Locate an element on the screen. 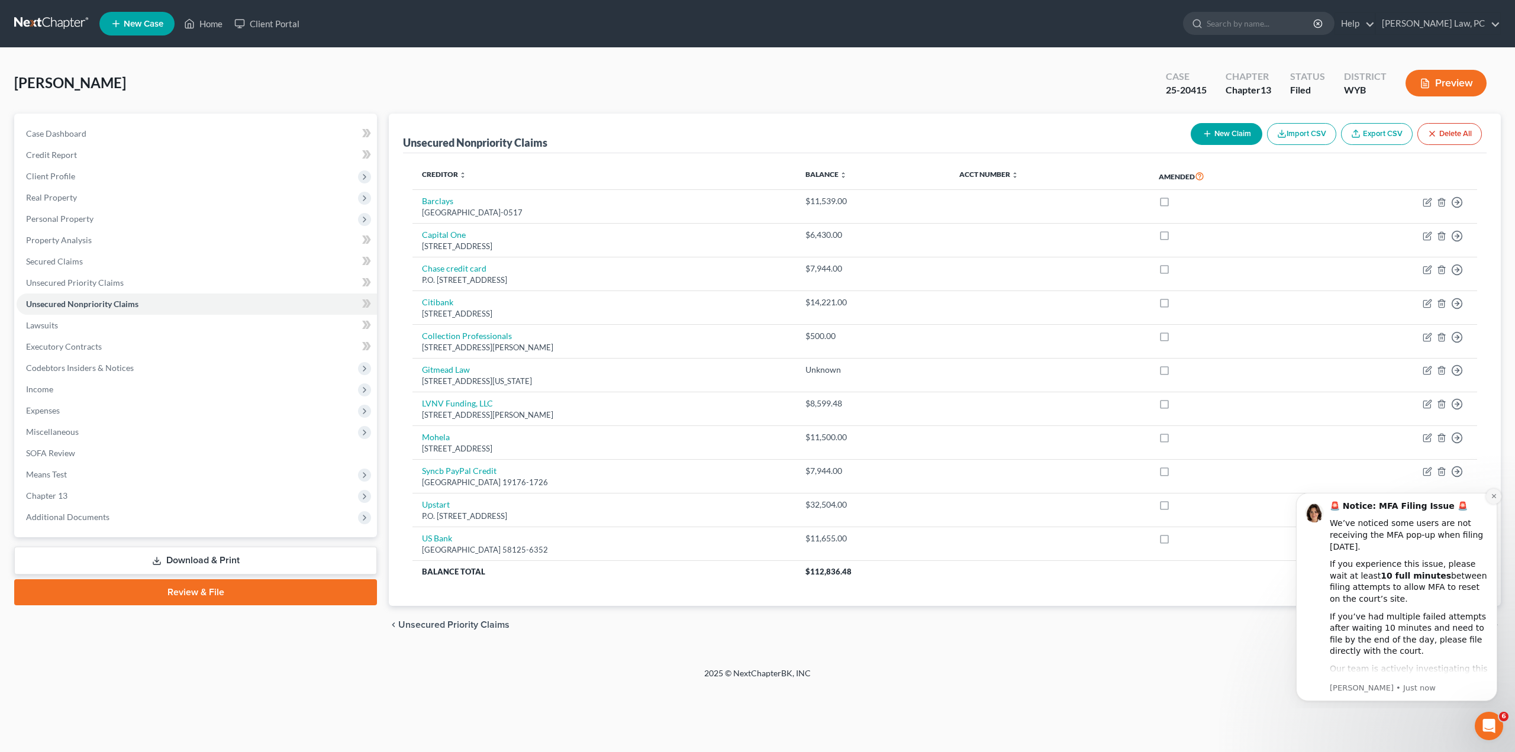 This screenshot has width=1515, height=752. div: 25-20415 is located at coordinates (1186, 90).